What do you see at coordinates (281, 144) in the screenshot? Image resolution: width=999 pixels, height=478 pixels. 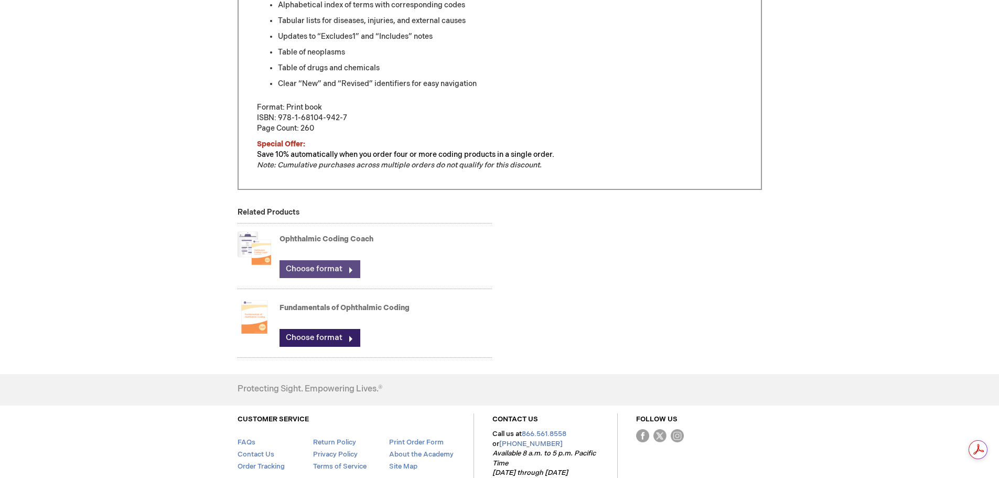 I see `span: Special Offer:` at bounding box center [281, 144].